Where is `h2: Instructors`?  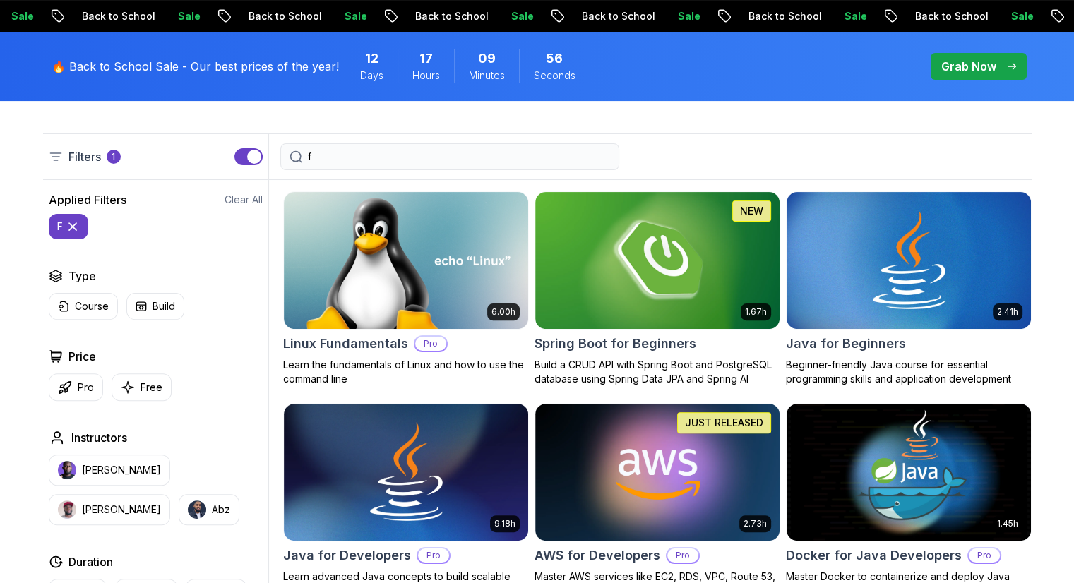
h2: Instructors is located at coordinates (99, 438).